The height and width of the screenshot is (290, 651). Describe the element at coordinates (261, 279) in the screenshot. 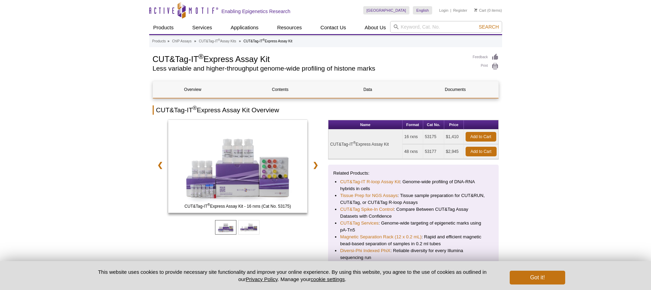

I see `a: Privacy Policy` at that location.